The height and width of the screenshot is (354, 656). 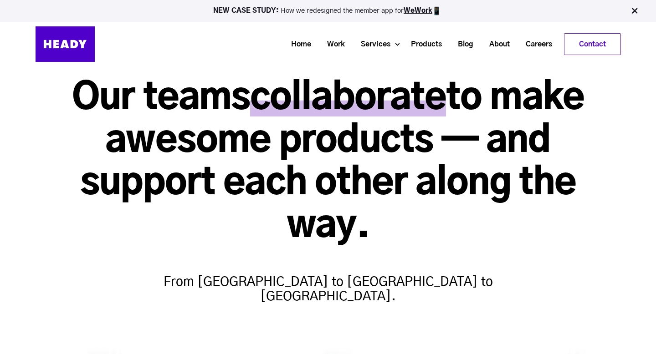 I want to click on div: Navigation Menu, so click(x=362, y=44).